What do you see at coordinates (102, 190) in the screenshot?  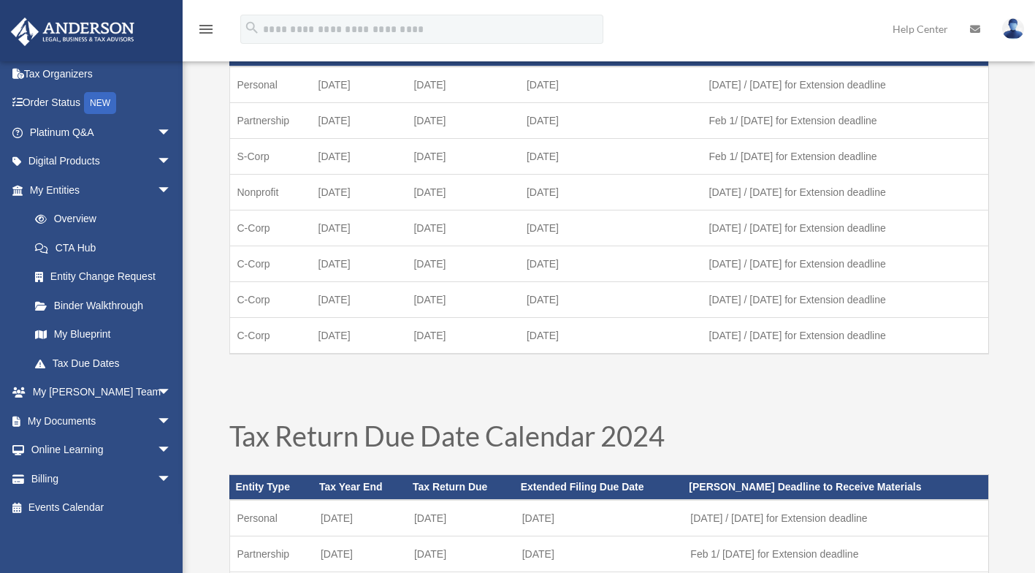 I see `a: My Entitiesarrow_drop_down` at bounding box center [102, 190].